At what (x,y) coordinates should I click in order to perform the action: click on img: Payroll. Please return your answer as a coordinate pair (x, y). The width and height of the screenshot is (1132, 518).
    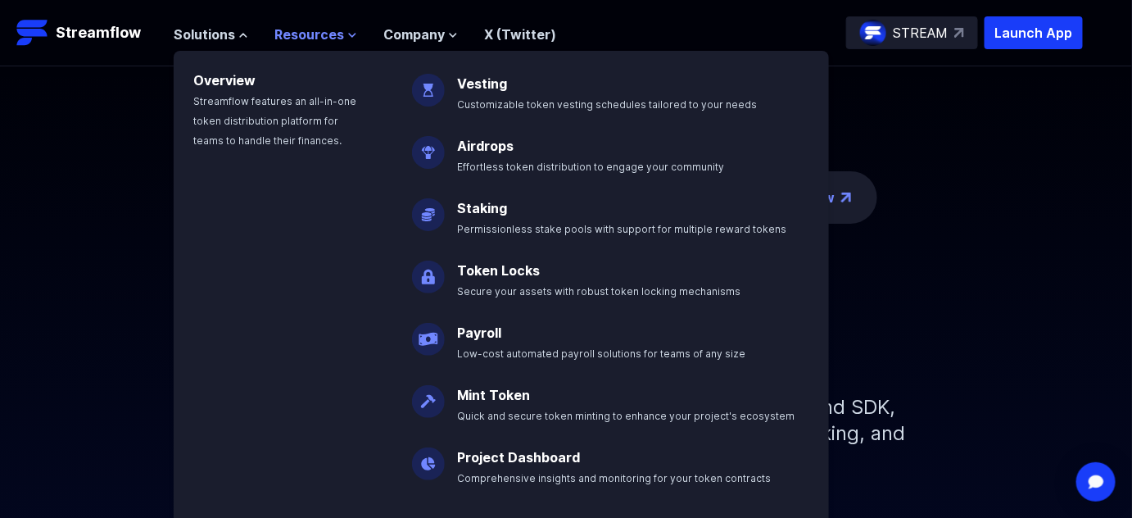
    Looking at the image, I should click on (428, 333).